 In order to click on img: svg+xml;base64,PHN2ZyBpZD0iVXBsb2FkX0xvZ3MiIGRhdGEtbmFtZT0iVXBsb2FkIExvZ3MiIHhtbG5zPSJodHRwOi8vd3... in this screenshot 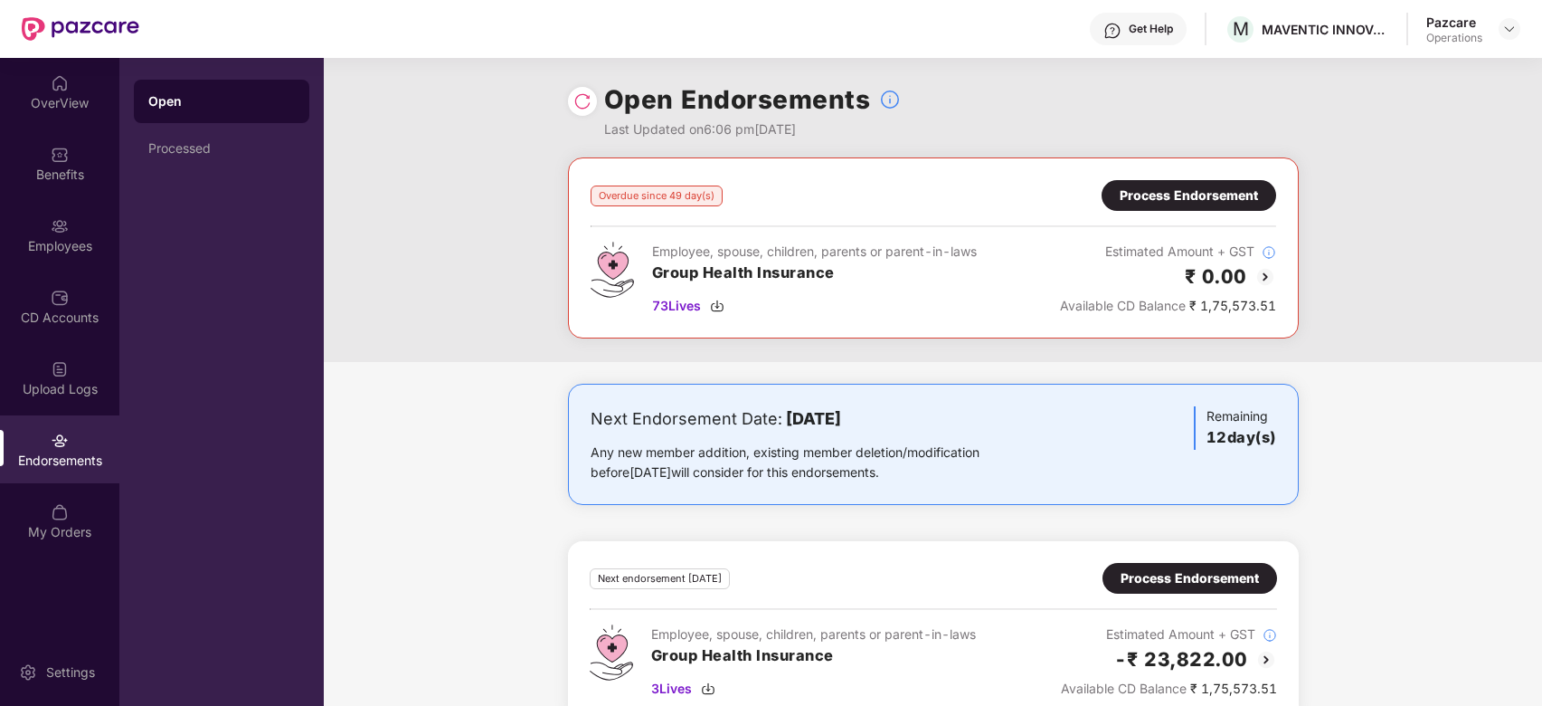, I will do `click(60, 369)`.